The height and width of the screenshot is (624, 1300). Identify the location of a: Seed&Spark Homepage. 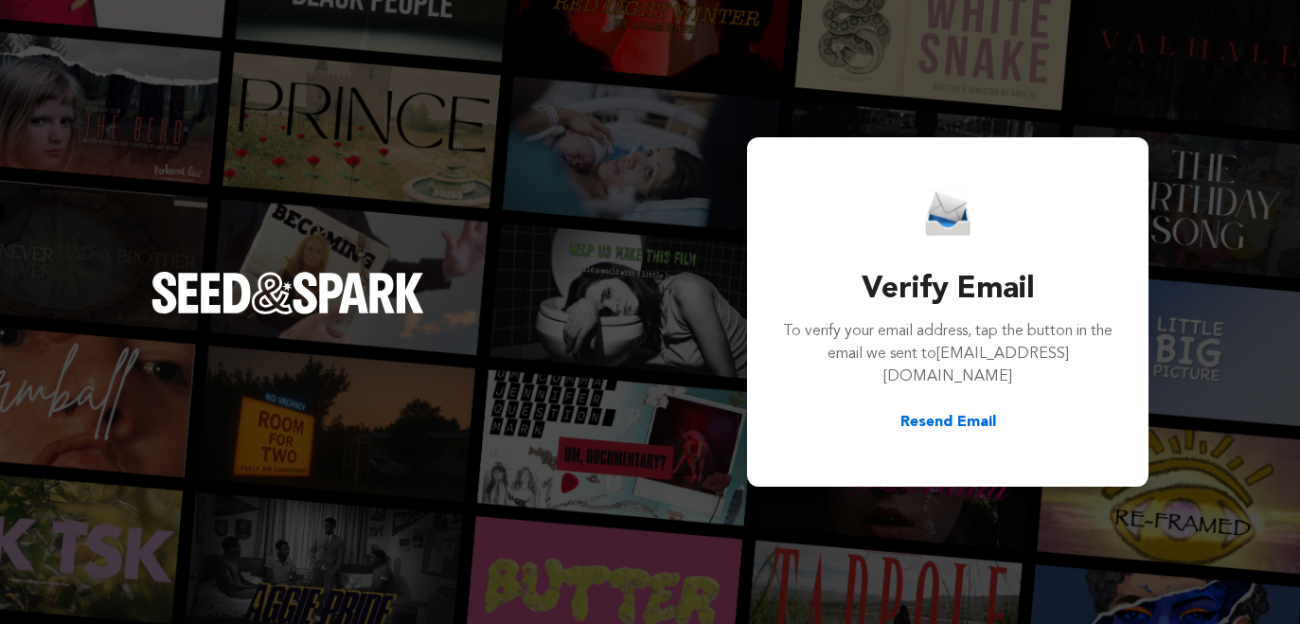
(288, 311).